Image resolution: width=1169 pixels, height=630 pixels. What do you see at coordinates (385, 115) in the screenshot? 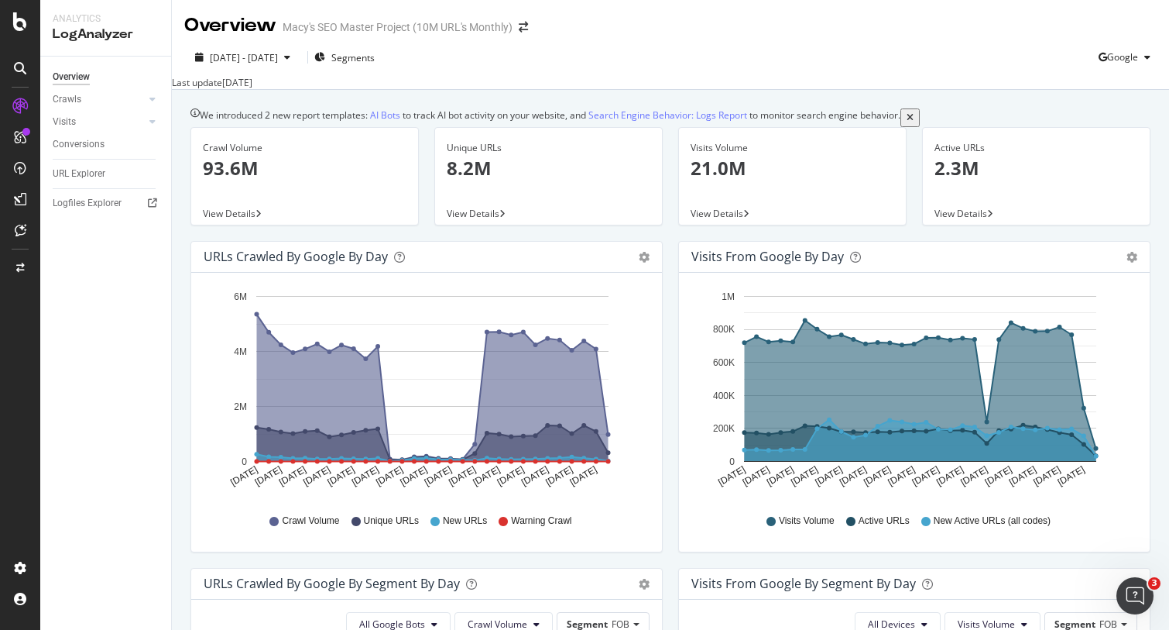
I see `a: AI Bots` at bounding box center [385, 115].